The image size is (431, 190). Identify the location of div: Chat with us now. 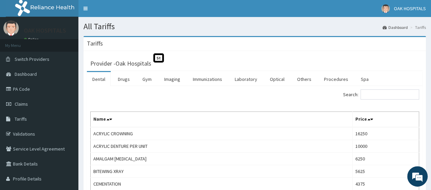
(75, 43).